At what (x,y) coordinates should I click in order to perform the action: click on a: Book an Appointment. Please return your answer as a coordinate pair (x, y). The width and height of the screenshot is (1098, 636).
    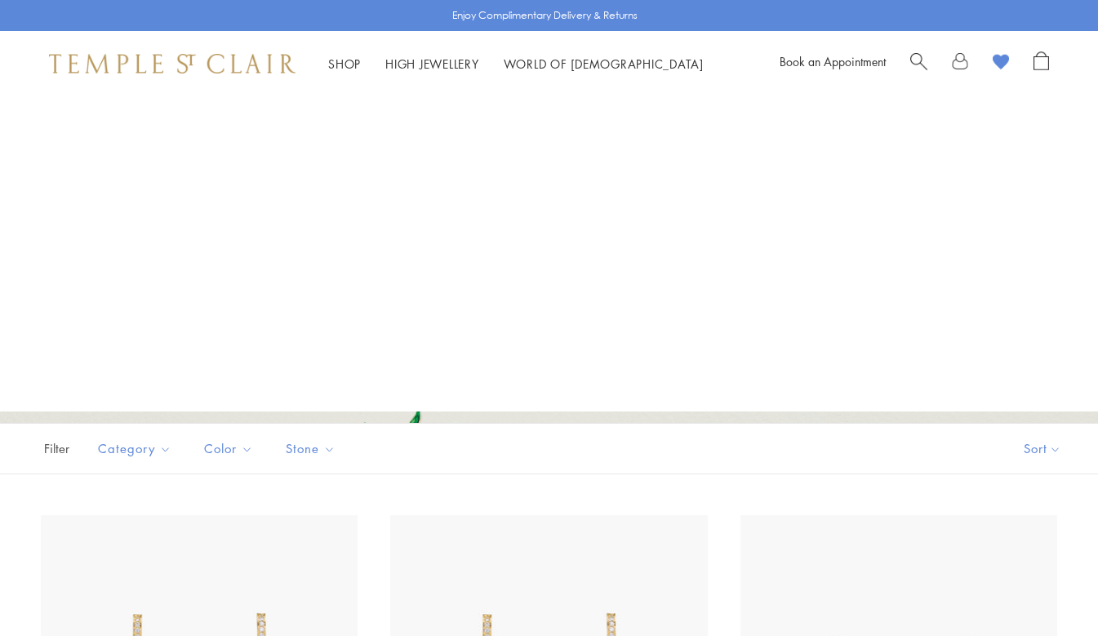
    Looking at the image, I should click on (833, 61).